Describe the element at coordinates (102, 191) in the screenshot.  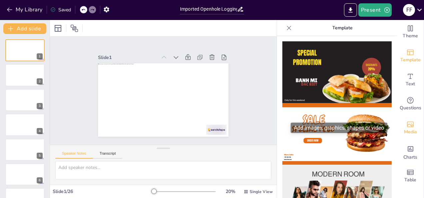
I see `div: Slide 1 / 26` at that location.